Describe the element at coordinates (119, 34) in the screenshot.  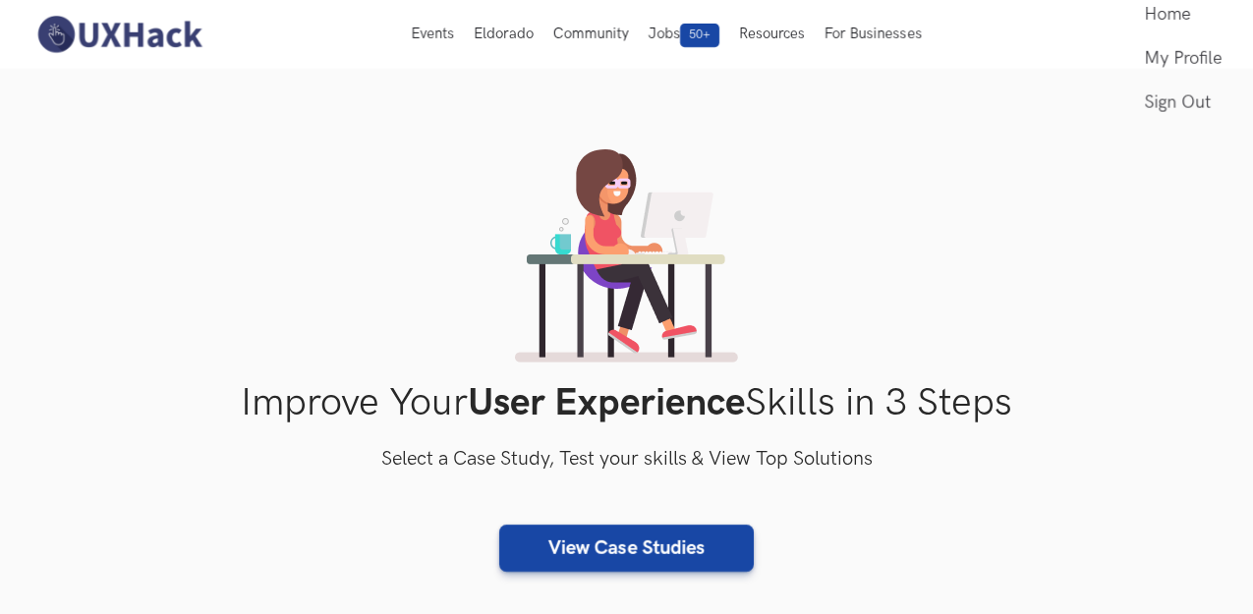
I see `img: UXHack-logo.png` at that location.